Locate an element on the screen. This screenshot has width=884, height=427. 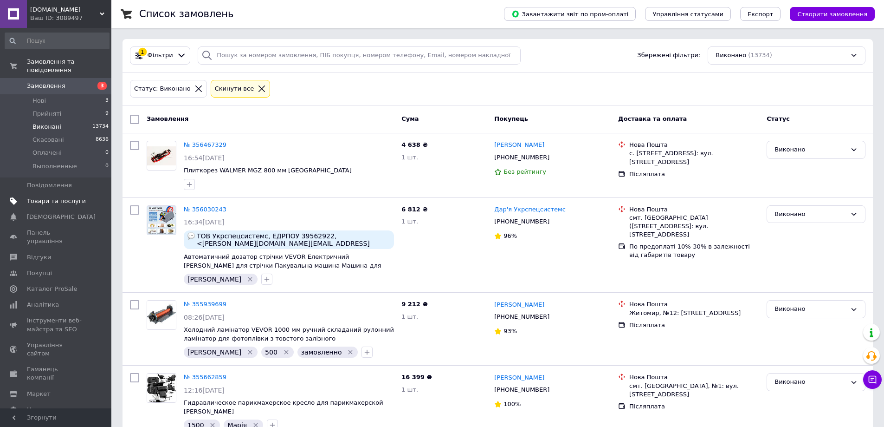
span: Управління статусами is located at coordinates (688, 14).